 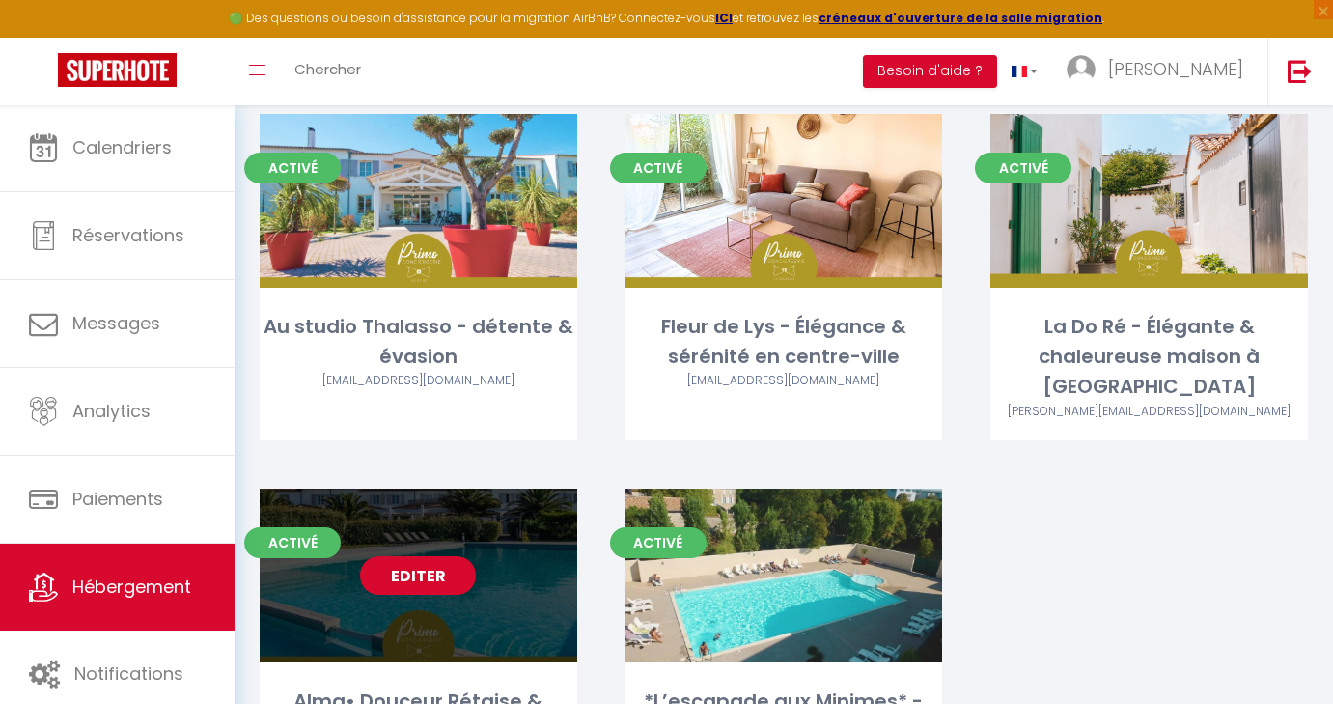 I want to click on span: Paiements, so click(x=118, y=498).